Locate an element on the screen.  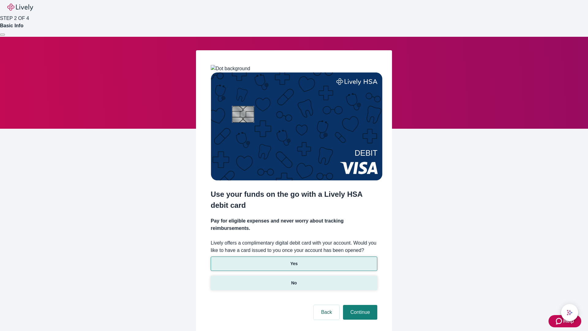
span: Help is located at coordinates (569, 321).